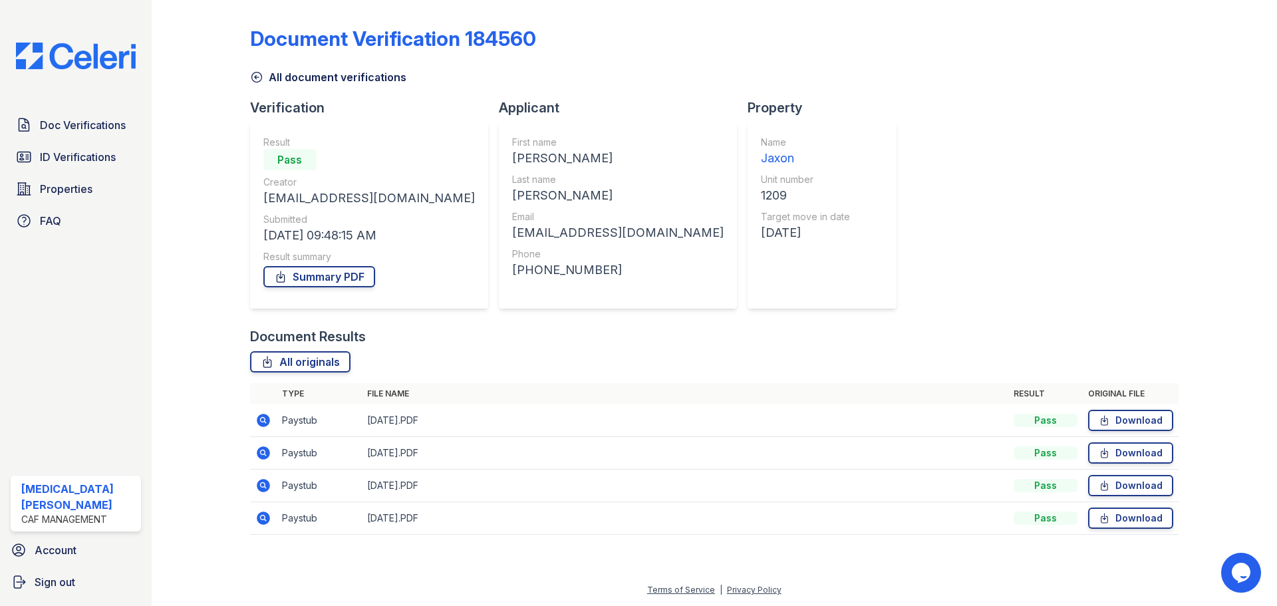 This screenshot has height=606, width=1277. I want to click on div: Submitted, so click(369, 220).